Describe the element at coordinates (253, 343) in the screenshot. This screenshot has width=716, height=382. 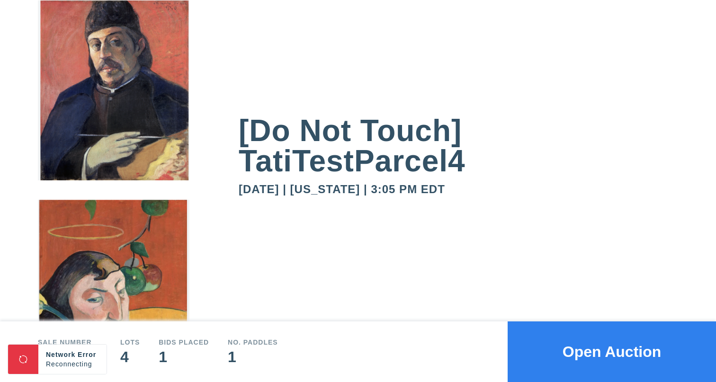
I see `div: No. Paddles` at that location.